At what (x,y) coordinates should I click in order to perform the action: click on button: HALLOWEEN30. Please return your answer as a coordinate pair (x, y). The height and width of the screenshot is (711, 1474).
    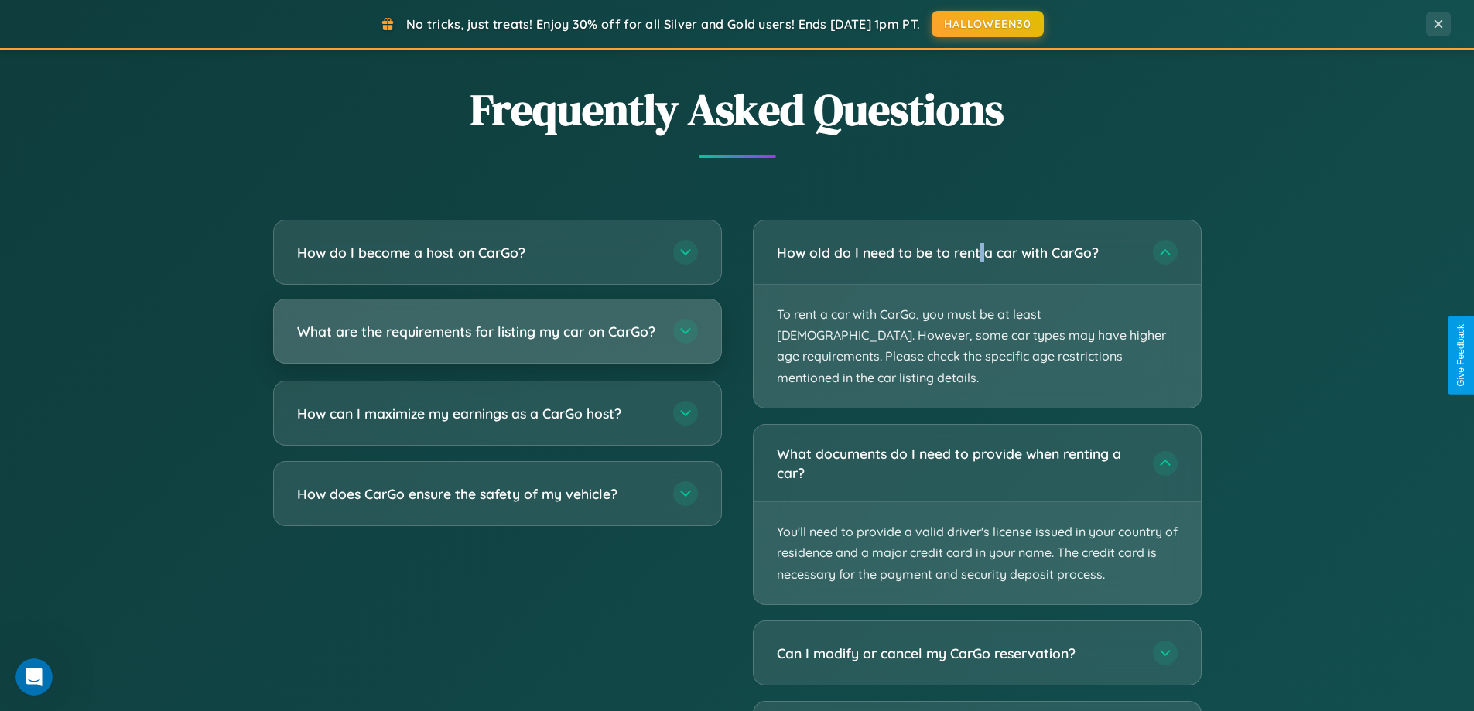
    Looking at the image, I should click on (987, 24).